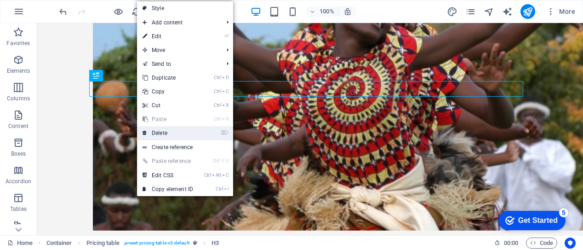 This screenshot has width=583, height=250. I want to click on i: I, so click(226, 189).